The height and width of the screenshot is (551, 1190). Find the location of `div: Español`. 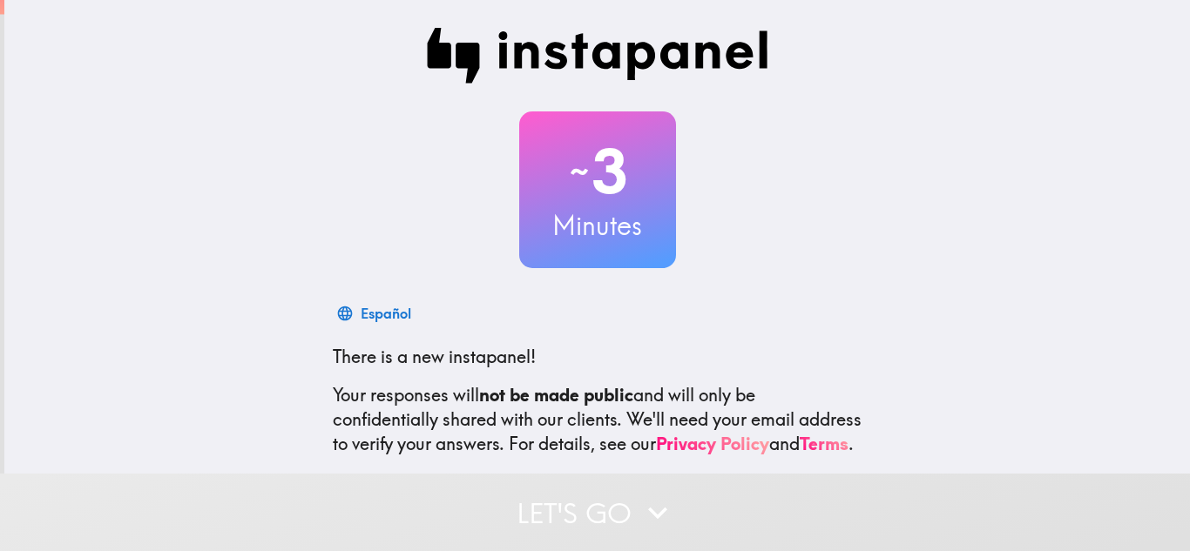

div: Español is located at coordinates (386, 314).